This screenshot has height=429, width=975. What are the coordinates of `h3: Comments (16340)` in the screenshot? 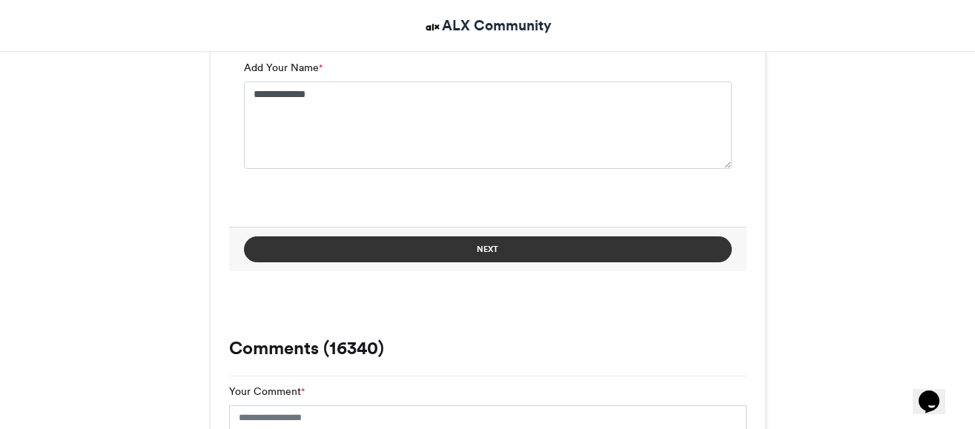 It's located at (488, 348).